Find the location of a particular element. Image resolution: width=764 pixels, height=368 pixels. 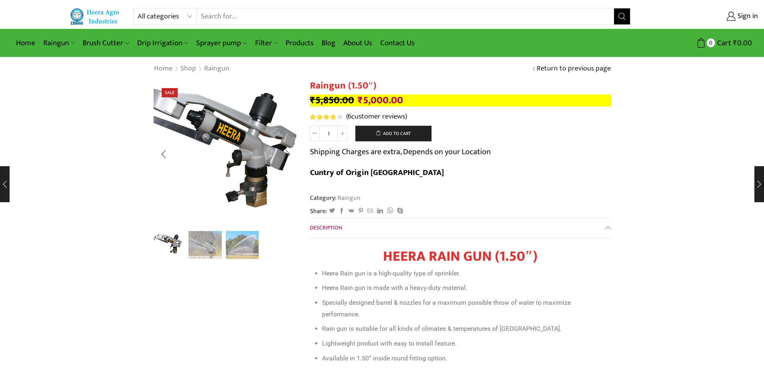

a: (6customer reviews) is located at coordinates (376, 117).